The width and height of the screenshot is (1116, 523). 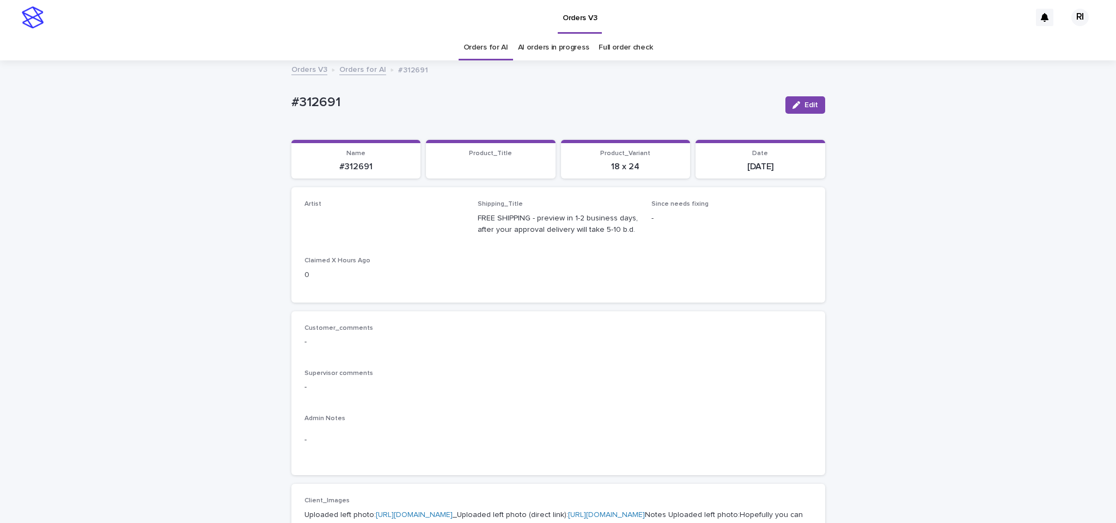 What do you see at coordinates (558, 224) in the screenshot?
I see `p: FREE SHIPPING - preview in 1-2 business days, after your approval delivery will take 5-10 b.d.` at bounding box center [558, 224].